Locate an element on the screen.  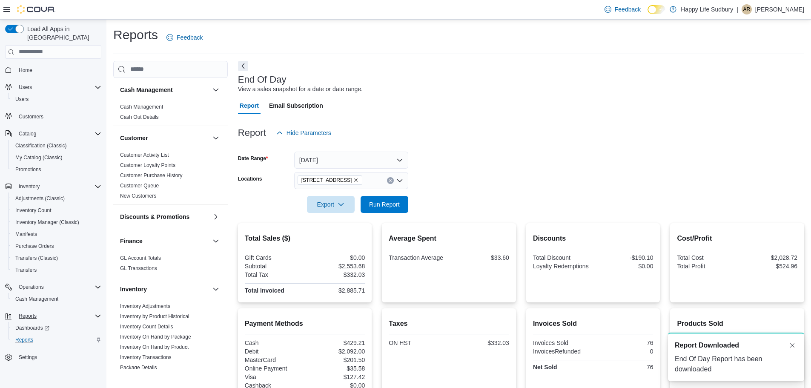
h2: Invoices Sold is located at coordinates (593, 324).